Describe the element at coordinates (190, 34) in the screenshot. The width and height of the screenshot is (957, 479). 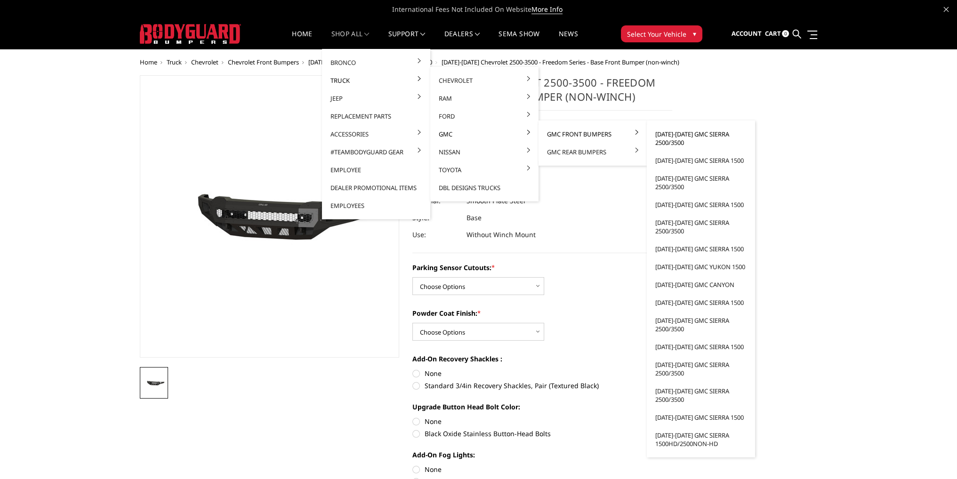
I see `img: BODYGUARD BUMPERS` at that location.